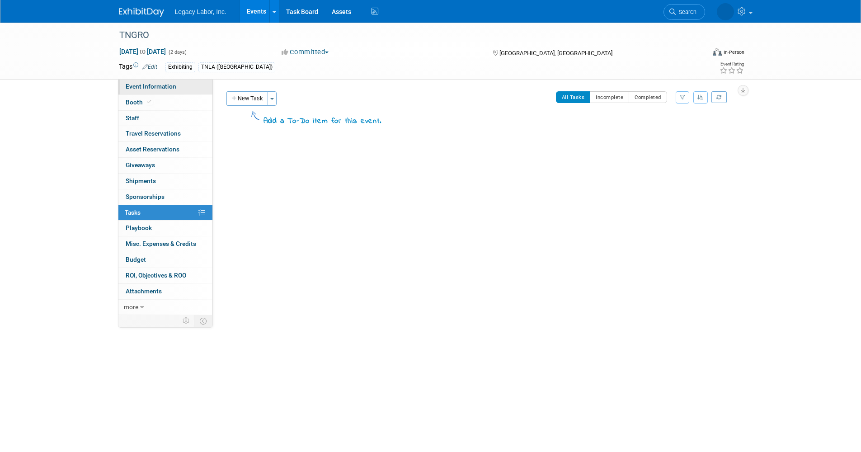  What do you see at coordinates (686, 12) in the screenshot?
I see `span: Search` at bounding box center [686, 12].